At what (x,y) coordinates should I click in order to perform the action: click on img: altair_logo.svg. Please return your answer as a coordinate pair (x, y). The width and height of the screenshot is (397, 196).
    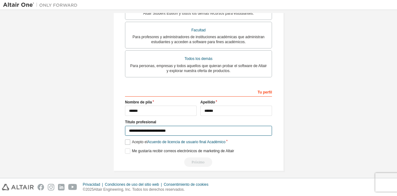
    Looking at the image, I should click on (18, 187).